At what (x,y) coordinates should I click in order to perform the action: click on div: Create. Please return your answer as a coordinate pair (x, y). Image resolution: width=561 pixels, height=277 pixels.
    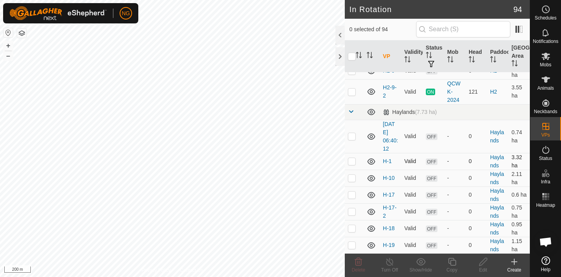
    Looking at the image, I should click on (514, 270).